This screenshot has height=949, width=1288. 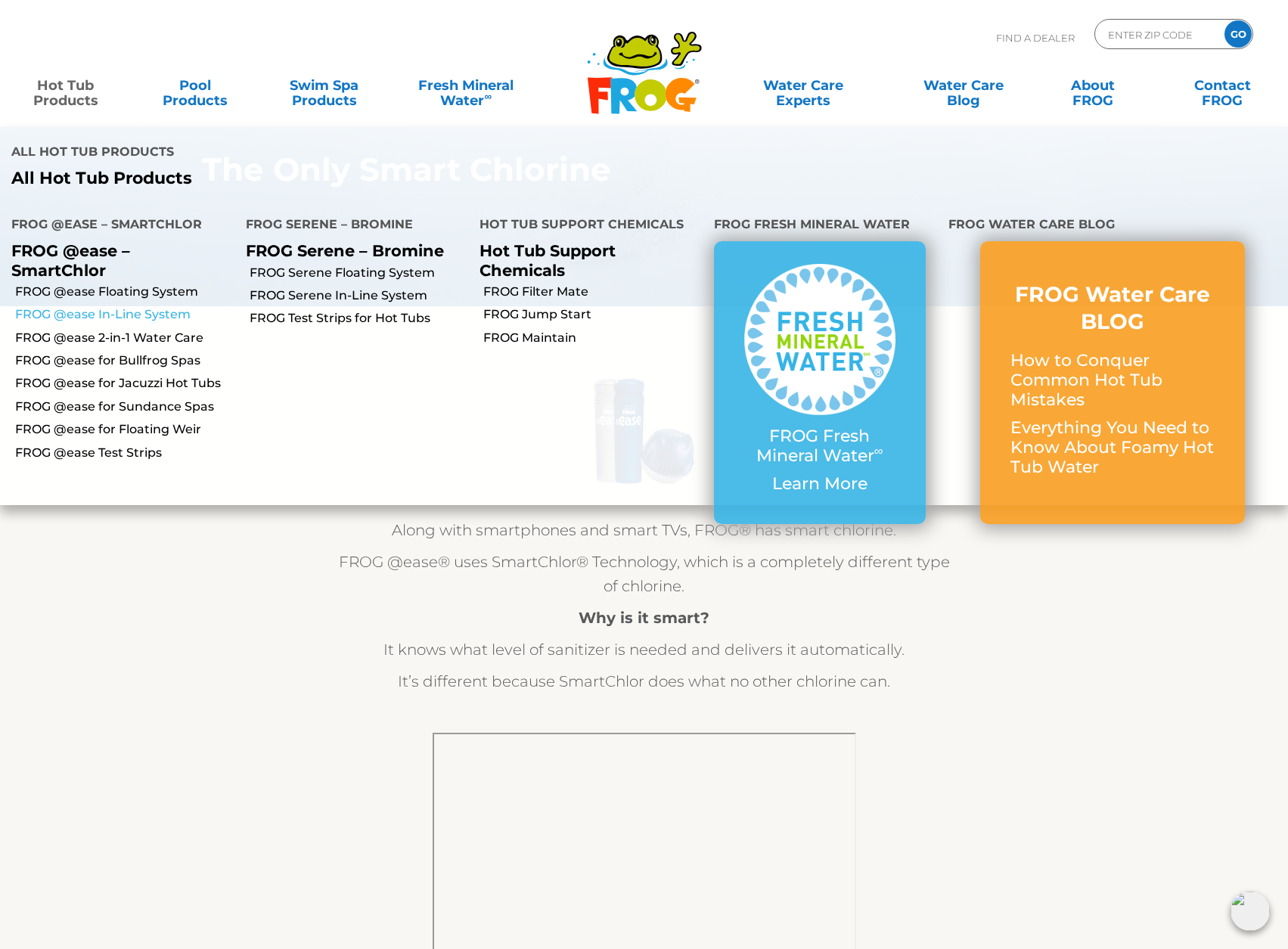 I want to click on a: FROG @ease for Floating Weir, so click(x=125, y=430).